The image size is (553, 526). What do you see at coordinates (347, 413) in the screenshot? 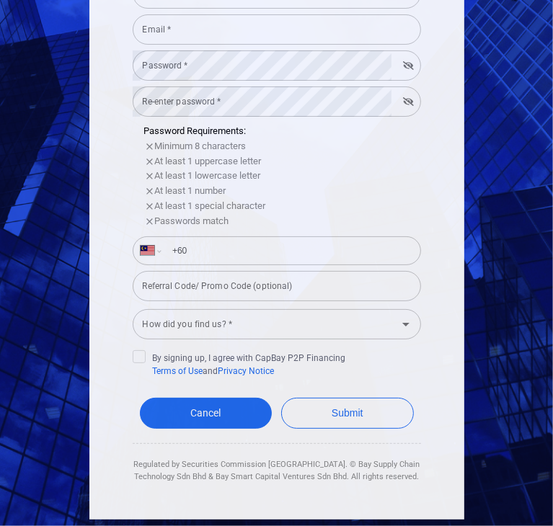
I see `button: Submit` at bounding box center [347, 413].